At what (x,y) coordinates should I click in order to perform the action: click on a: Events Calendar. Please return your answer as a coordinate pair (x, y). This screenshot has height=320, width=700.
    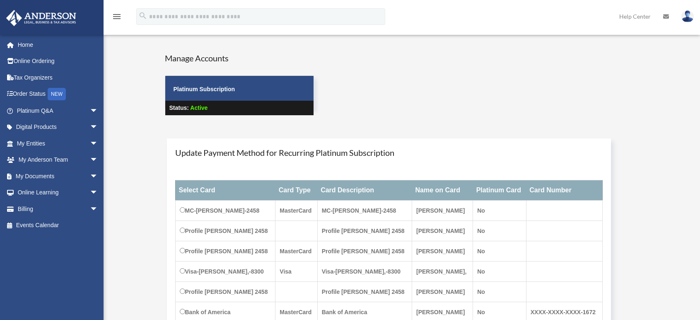
    Looking at the image, I should click on (58, 225).